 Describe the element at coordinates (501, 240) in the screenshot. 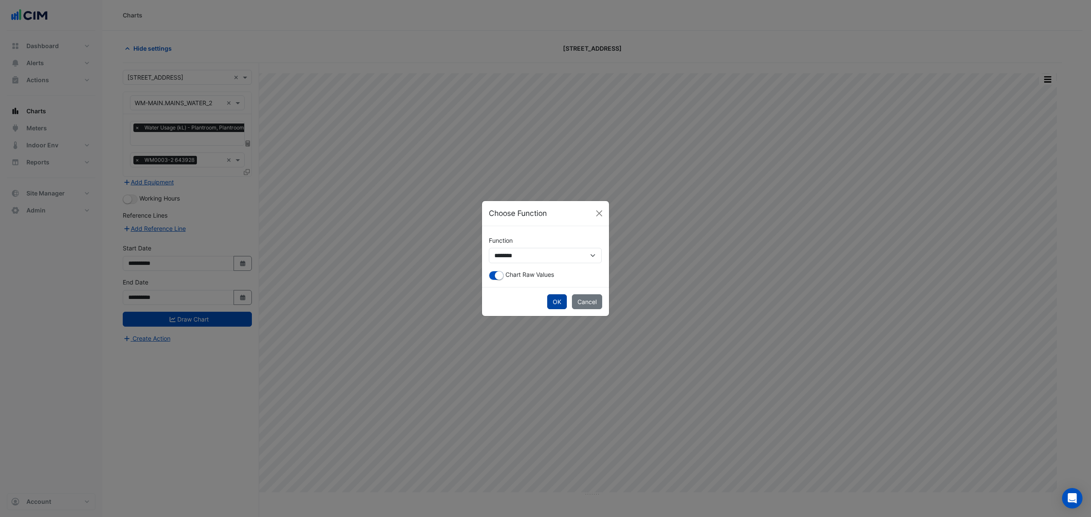

I see `label: Function` at that location.